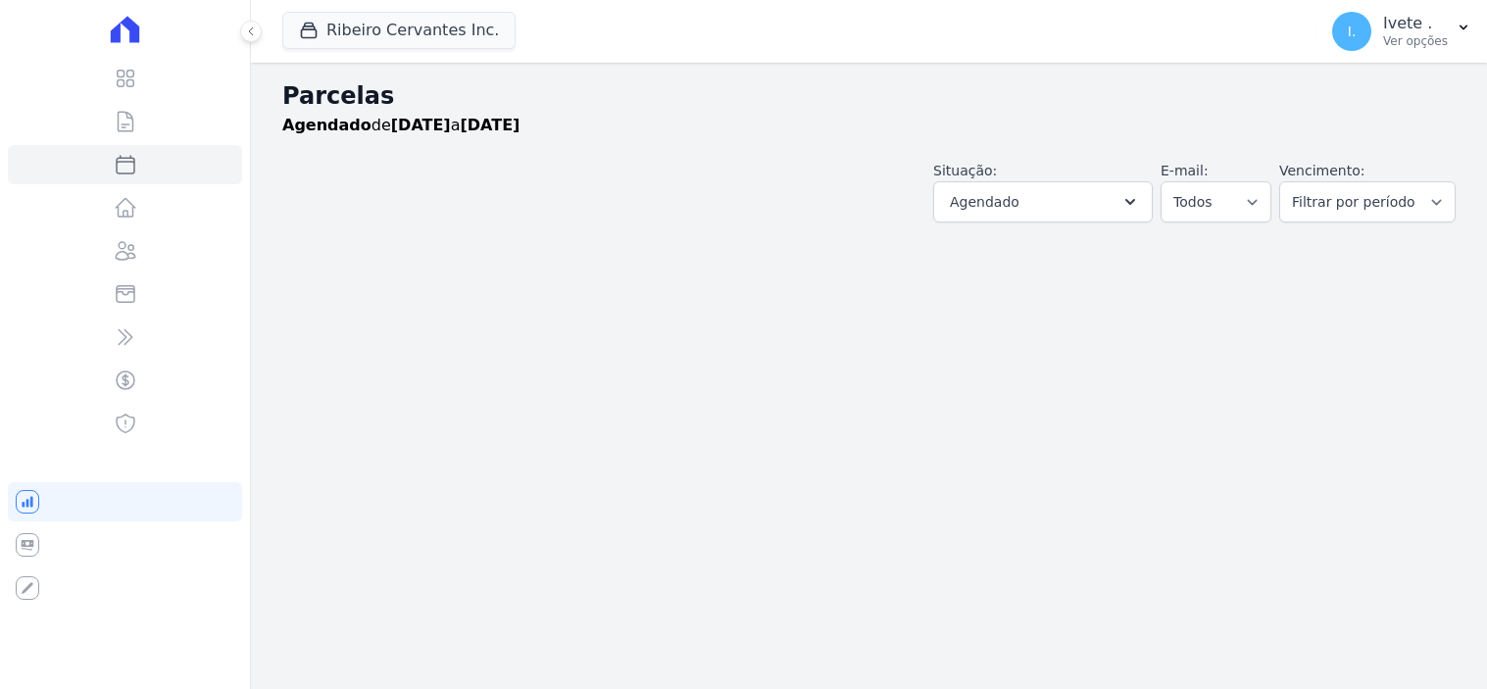 The width and height of the screenshot is (1487, 689). Describe the element at coordinates (1043, 202) in the screenshot. I see `button: Agendado` at that location.